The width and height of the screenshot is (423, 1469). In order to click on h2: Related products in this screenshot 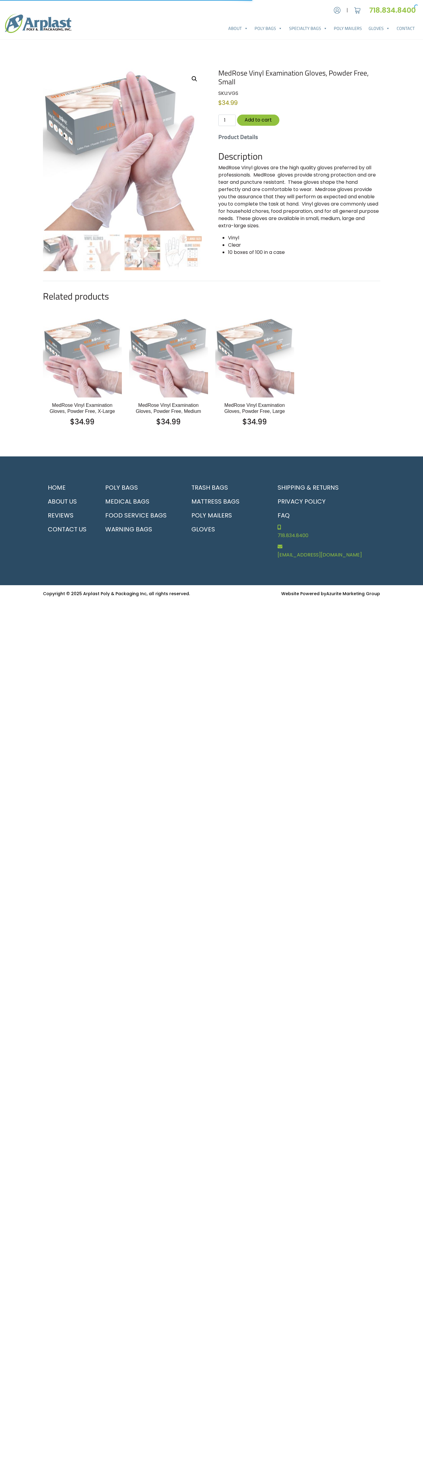, I will do `click(212, 296)`.